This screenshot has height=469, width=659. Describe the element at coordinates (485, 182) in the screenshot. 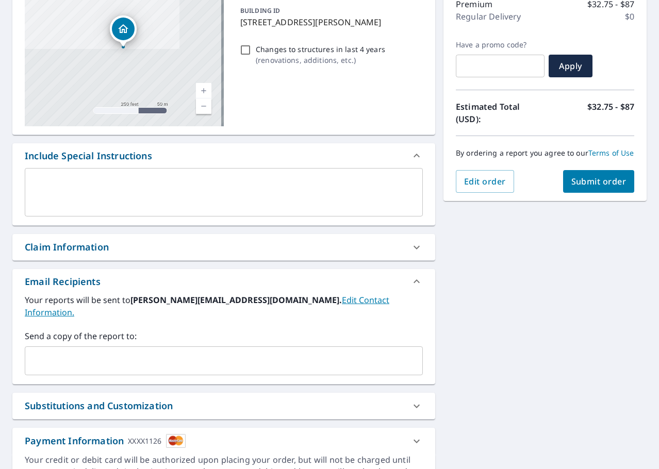

I see `span: Edit order` at that location.